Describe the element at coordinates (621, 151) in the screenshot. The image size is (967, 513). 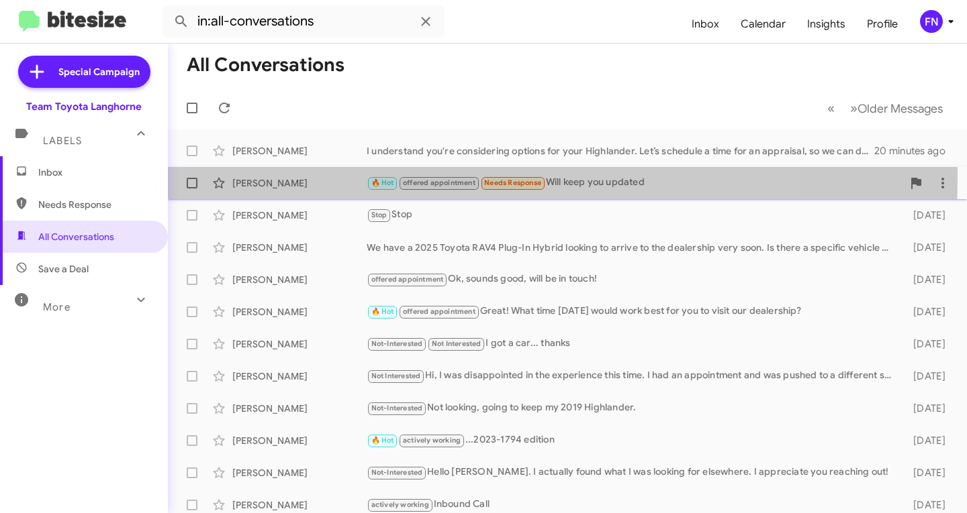
I see `div: I understand you're considering options for your Highlander. Let’s schedule a time for an apprais...` at that location.